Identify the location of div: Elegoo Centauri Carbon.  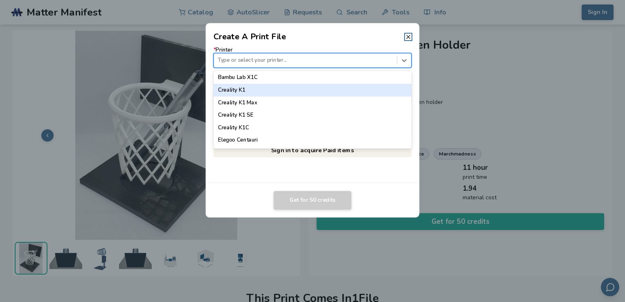
(312, 153).